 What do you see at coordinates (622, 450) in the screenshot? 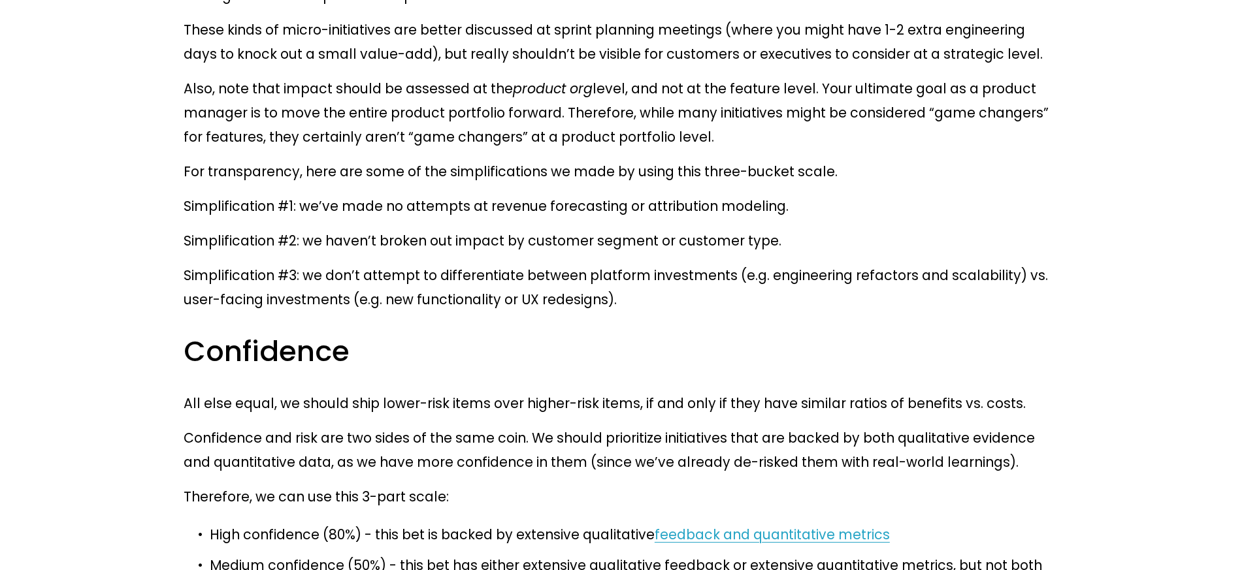
I see `p: Confidence and risk are two sides of the same coin. We should prioritize initiatives that are bac...` at bounding box center [622, 450].